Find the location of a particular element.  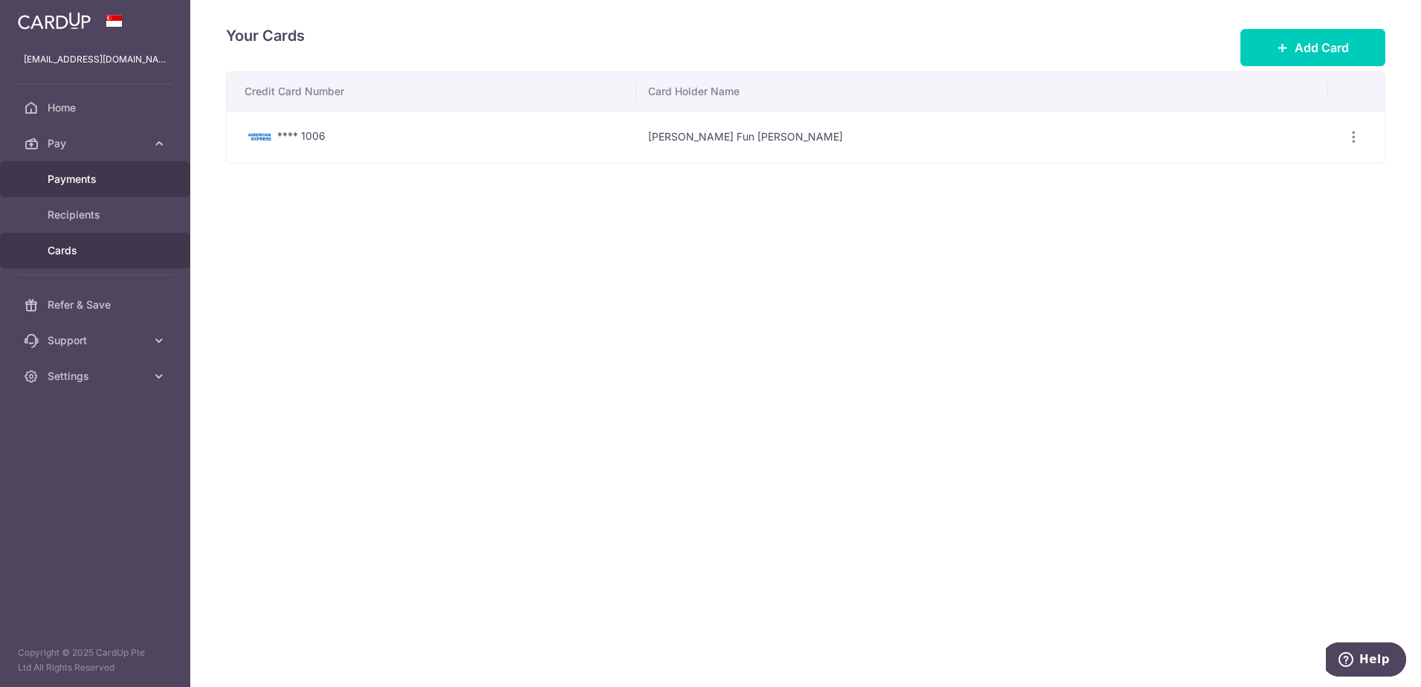

span: Recipients is located at coordinates (97, 215).